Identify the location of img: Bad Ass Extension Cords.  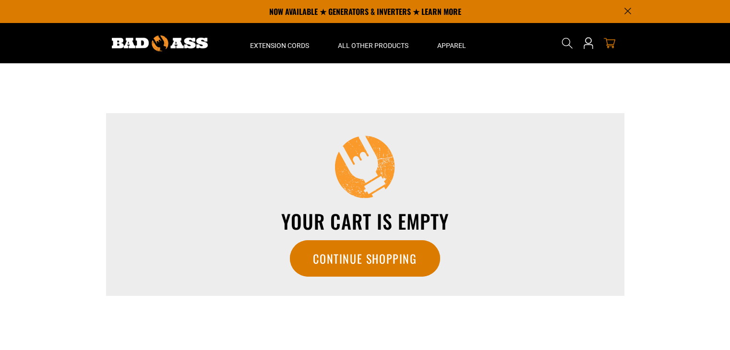
(160, 43).